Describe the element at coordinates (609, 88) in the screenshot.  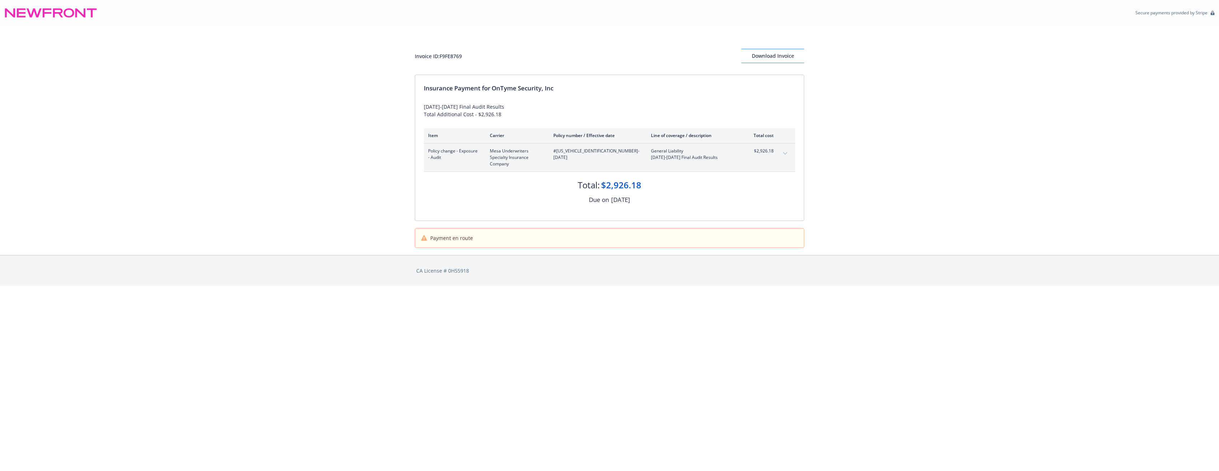
I see `div: Insurance Payment for OnTyme Security, Inc` at that location.